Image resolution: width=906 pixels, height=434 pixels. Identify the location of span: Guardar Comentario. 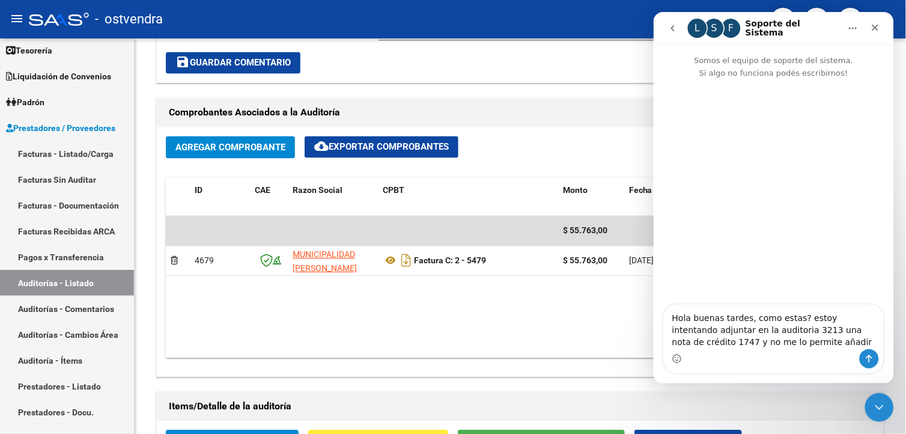
(233, 63).